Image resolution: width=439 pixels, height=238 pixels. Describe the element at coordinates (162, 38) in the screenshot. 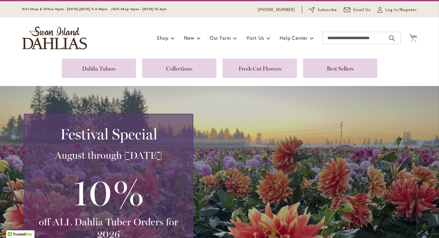

I see `span: Shop` at that location.